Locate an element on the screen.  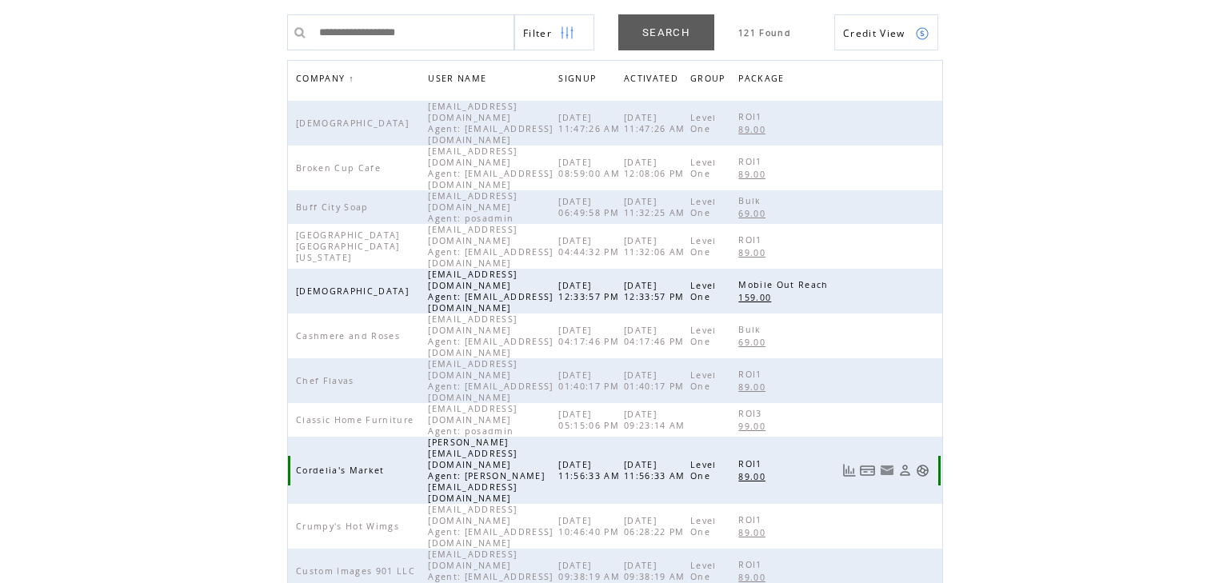
span: Broken Cup Cafe is located at coordinates (340, 168).